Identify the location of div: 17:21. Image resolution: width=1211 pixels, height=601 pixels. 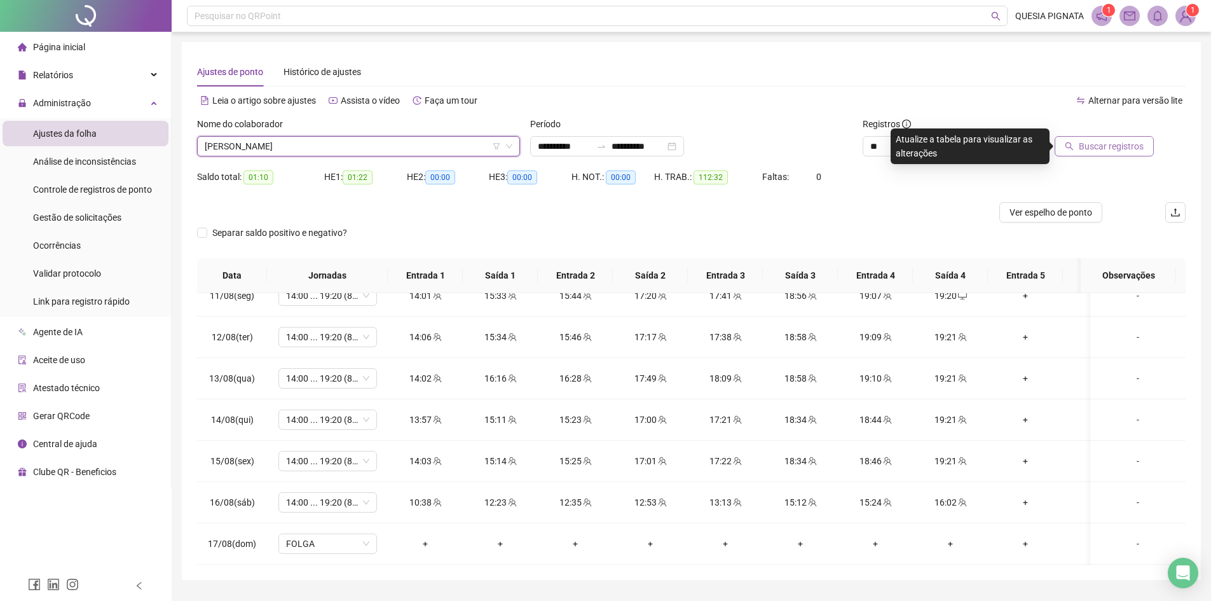
(726, 420).